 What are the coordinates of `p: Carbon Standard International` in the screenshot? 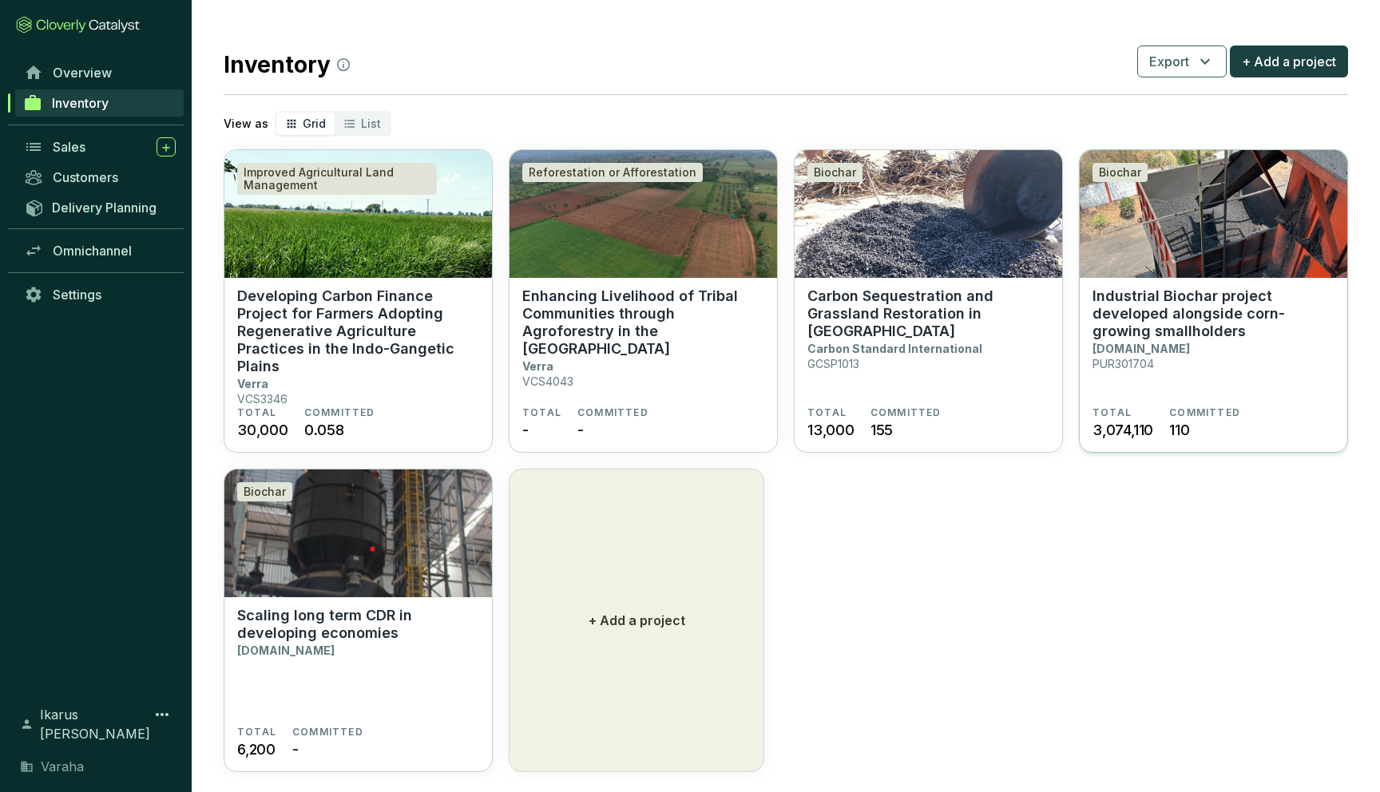 It's located at (895, 348).